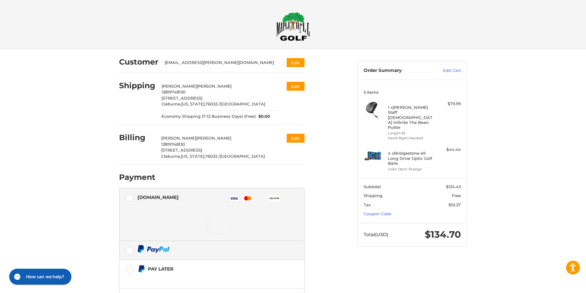 This screenshot has height=293, width=586. I want to click on span: $134.70, so click(443, 234).